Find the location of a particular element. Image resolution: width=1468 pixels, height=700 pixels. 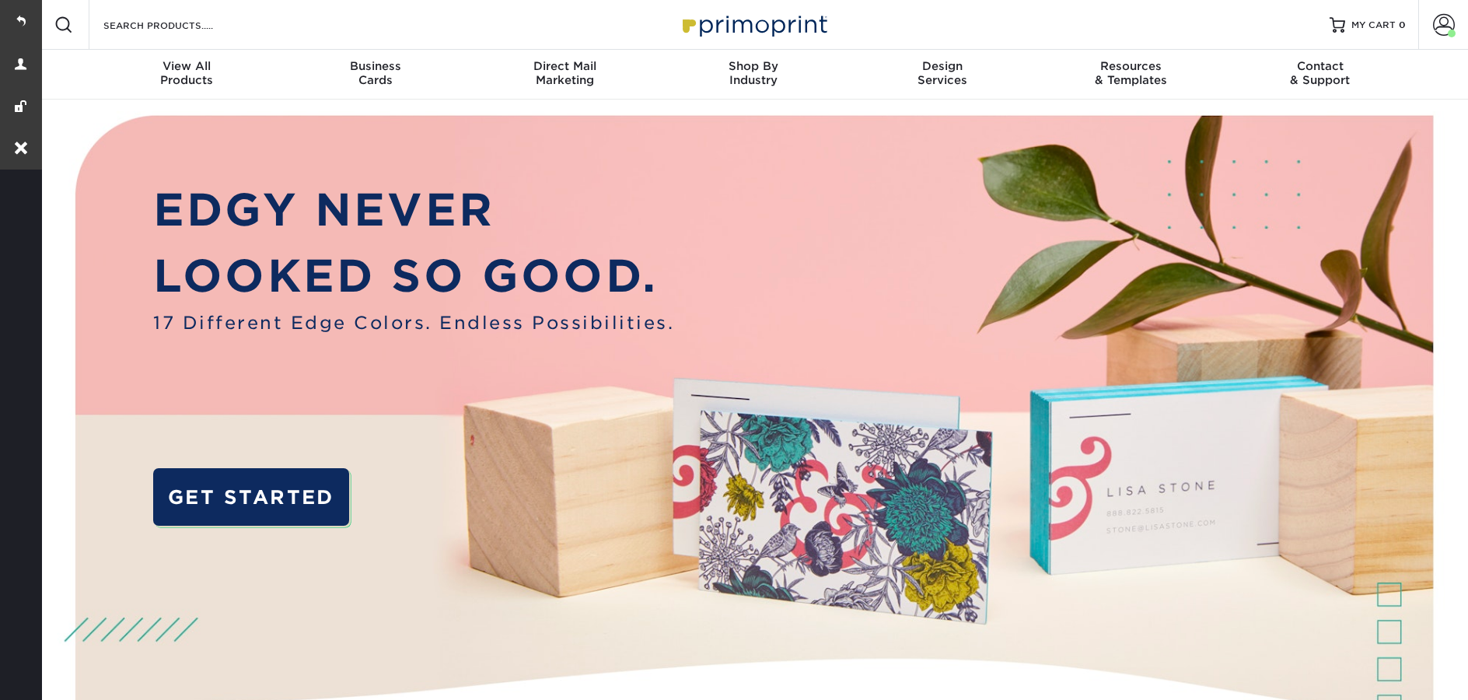

a: Contact& Support is located at coordinates (1319, 75).